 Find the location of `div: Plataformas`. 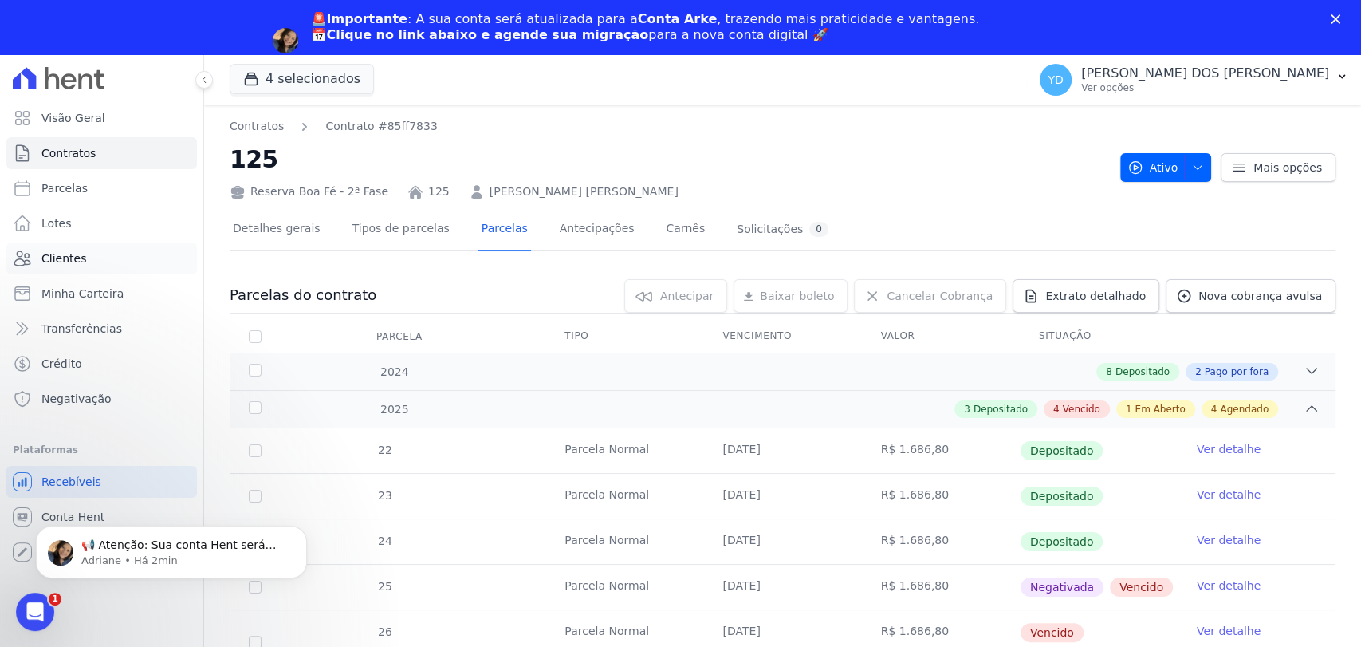

div: Plataformas is located at coordinates (101, 450).